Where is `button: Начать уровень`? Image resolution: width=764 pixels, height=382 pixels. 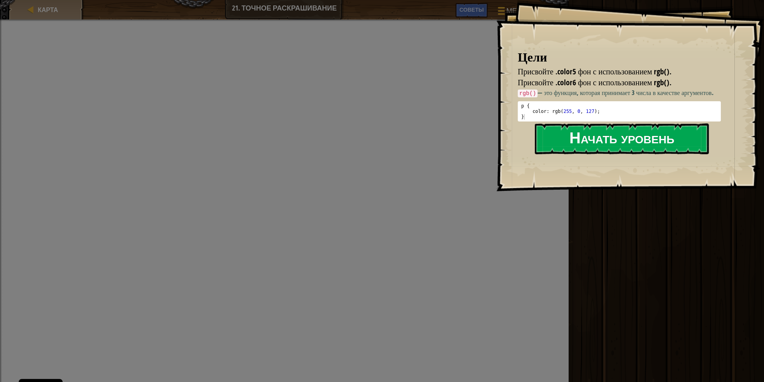
button: Начать уровень is located at coordinates (621, 138).